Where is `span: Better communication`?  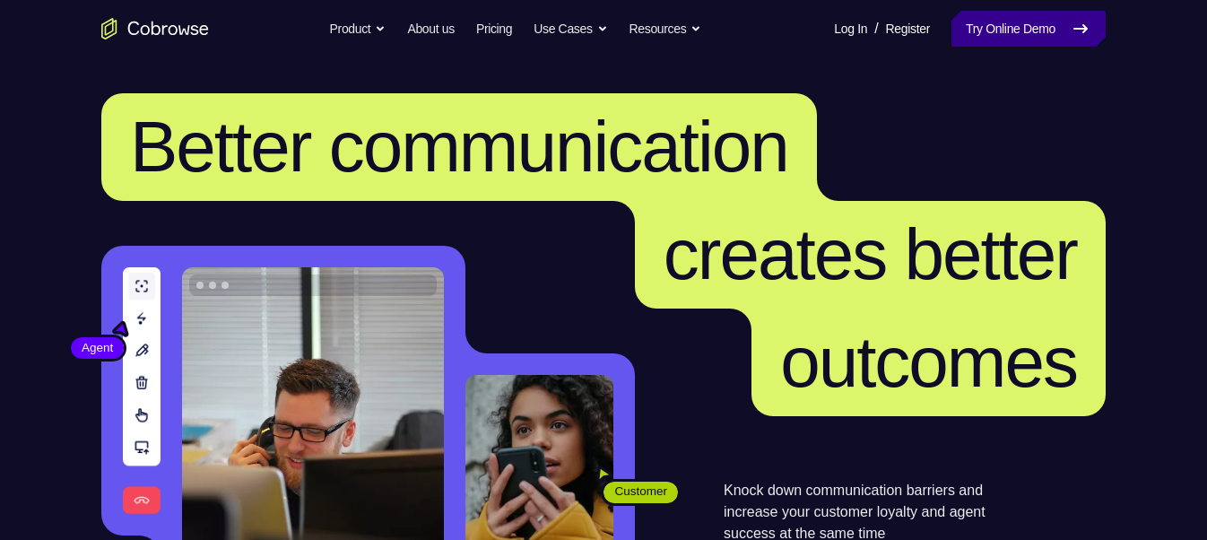 span: Better communication is located at coordinates (459, 146).